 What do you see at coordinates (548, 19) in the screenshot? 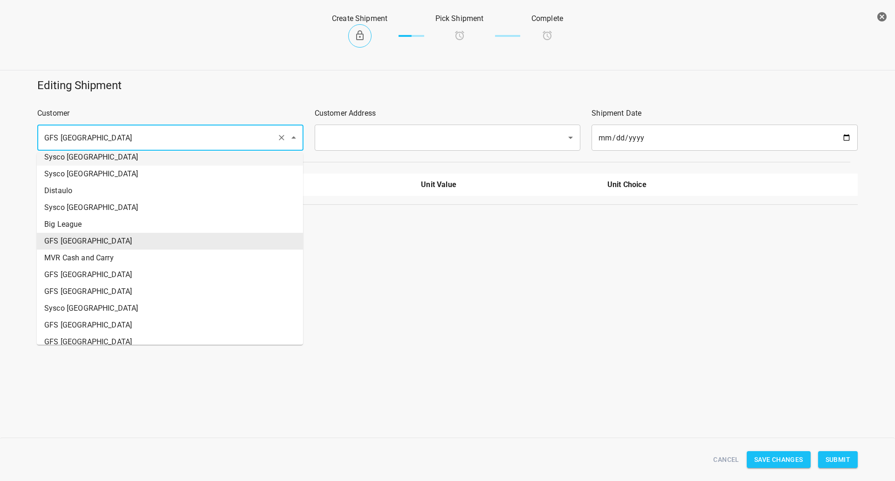
I see `p: Complete` at bounding box center [548, 19].